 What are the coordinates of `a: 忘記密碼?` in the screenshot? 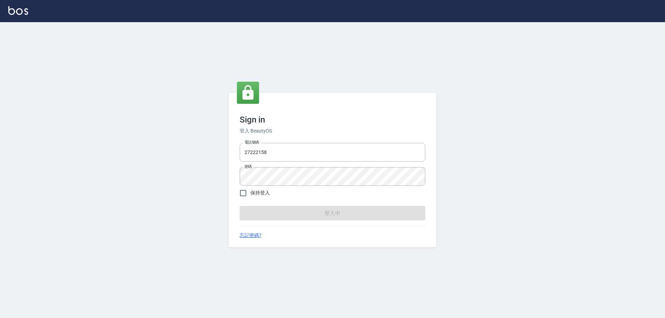 It's located at (250, 235).